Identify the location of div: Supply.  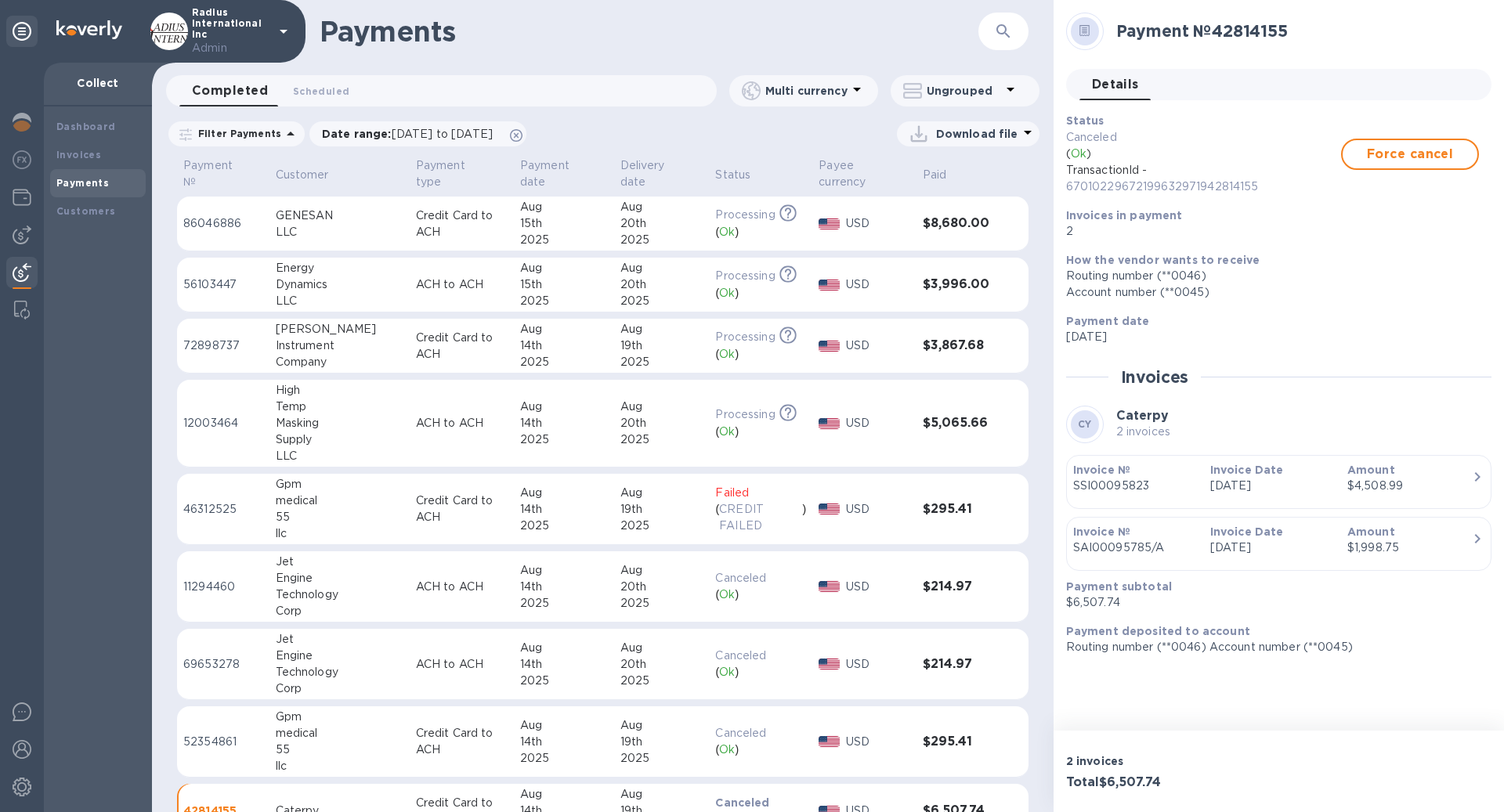
(339, 439).